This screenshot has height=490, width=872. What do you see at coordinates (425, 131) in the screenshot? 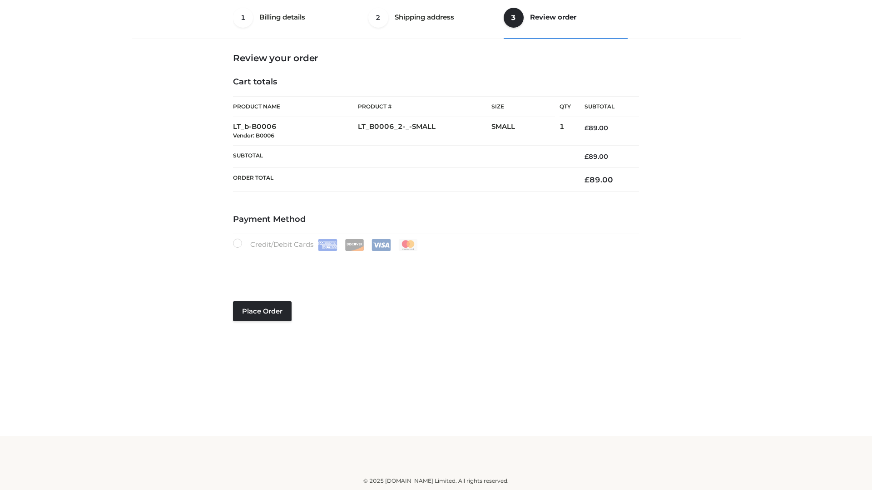
I see `td: LT_B0006_2-_-SMALL` at bounding box center [425, 131].